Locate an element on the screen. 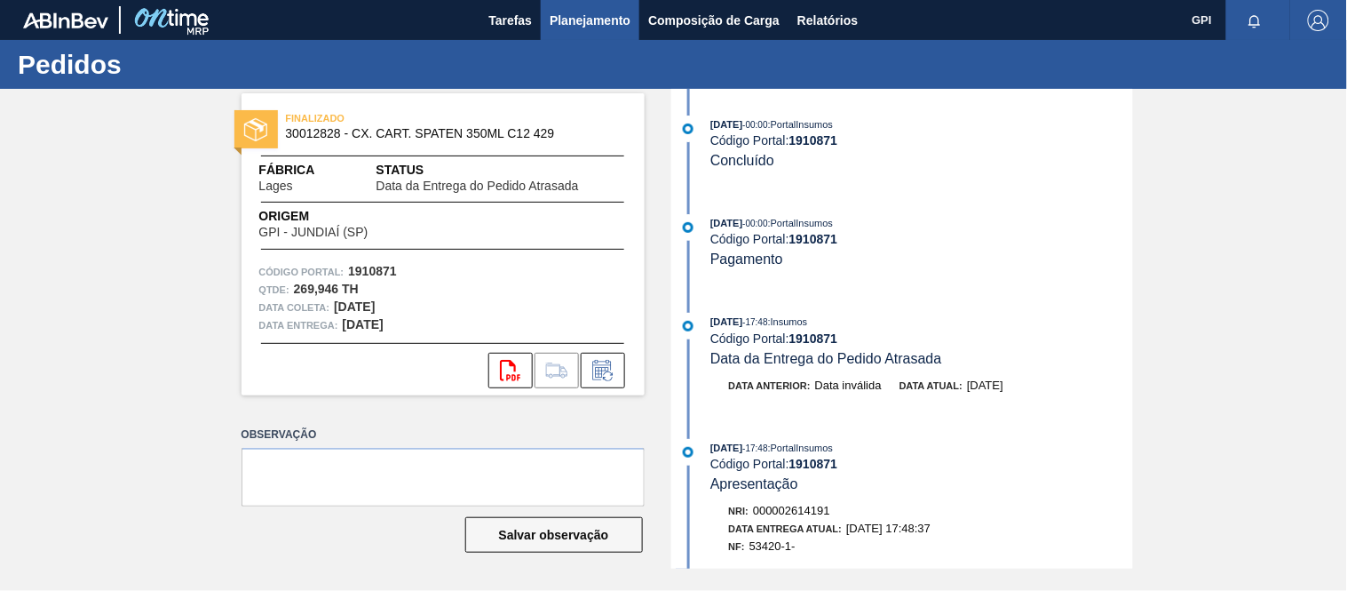 The image size is (1347, 591). img: TNhmsLtSVTkK8tSr43FrP2fwEKptu5GPRR3wAAAABJRU5ErkJggg== is located at coordinates (66, 20).